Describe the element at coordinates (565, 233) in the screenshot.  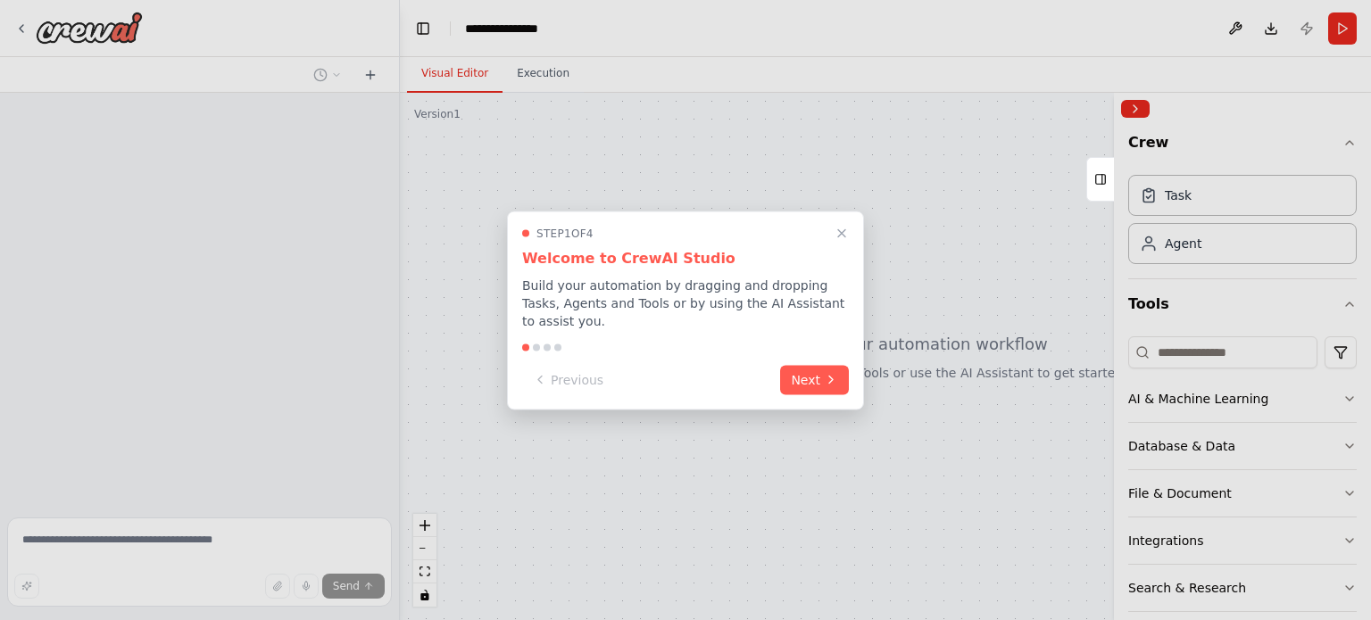
I see `span: Step 1 of 4` at that location.